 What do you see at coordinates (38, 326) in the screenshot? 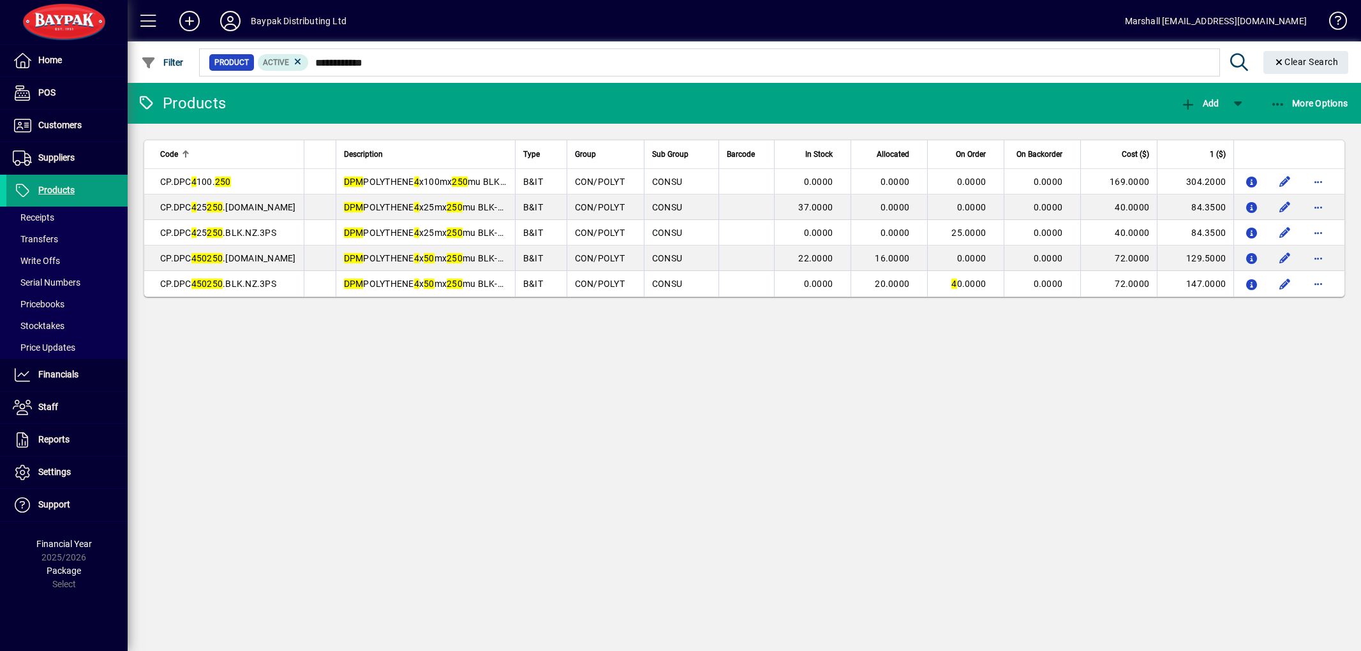
I see `span: Stocktakes` at bounding box center [38, 326].